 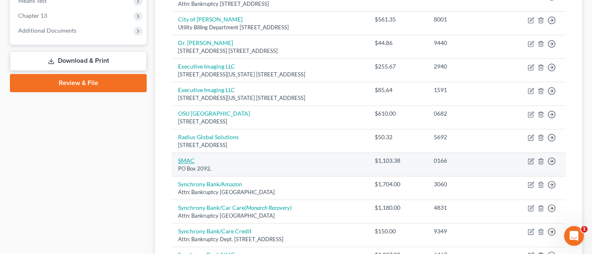 What do you see at coordinates (397, 66) in the screenshot?
I see `div: $255.67` at bounding box center [397, 66].